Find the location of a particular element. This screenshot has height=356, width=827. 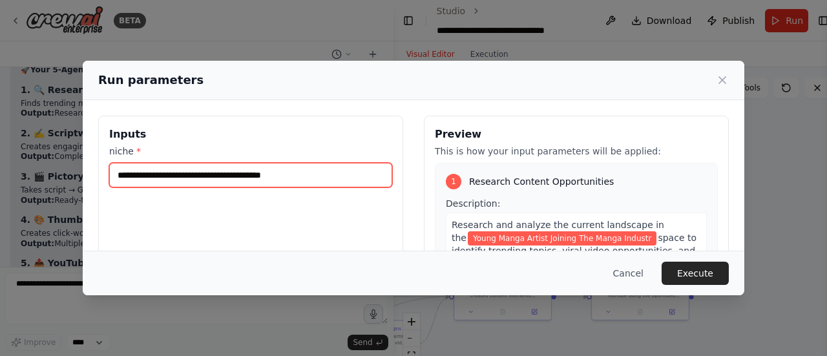

h3: Preview is located at coordinates (577, 134).